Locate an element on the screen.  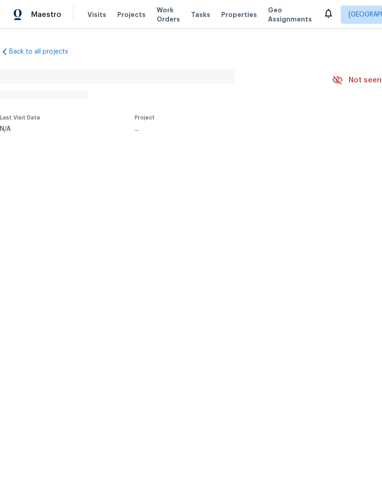
span: Properties is located at coordinates (239, 15).